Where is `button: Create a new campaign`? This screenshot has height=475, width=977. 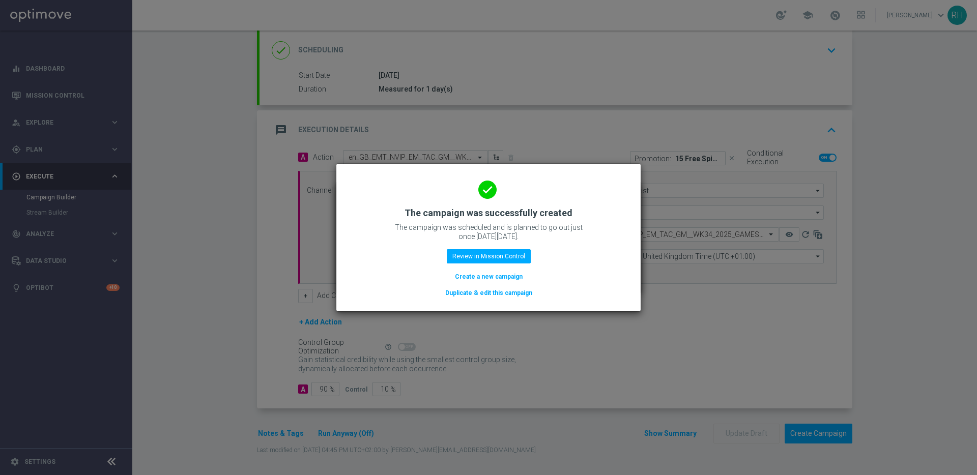
button: Create a new campaign is located at coordinates (489, 277).